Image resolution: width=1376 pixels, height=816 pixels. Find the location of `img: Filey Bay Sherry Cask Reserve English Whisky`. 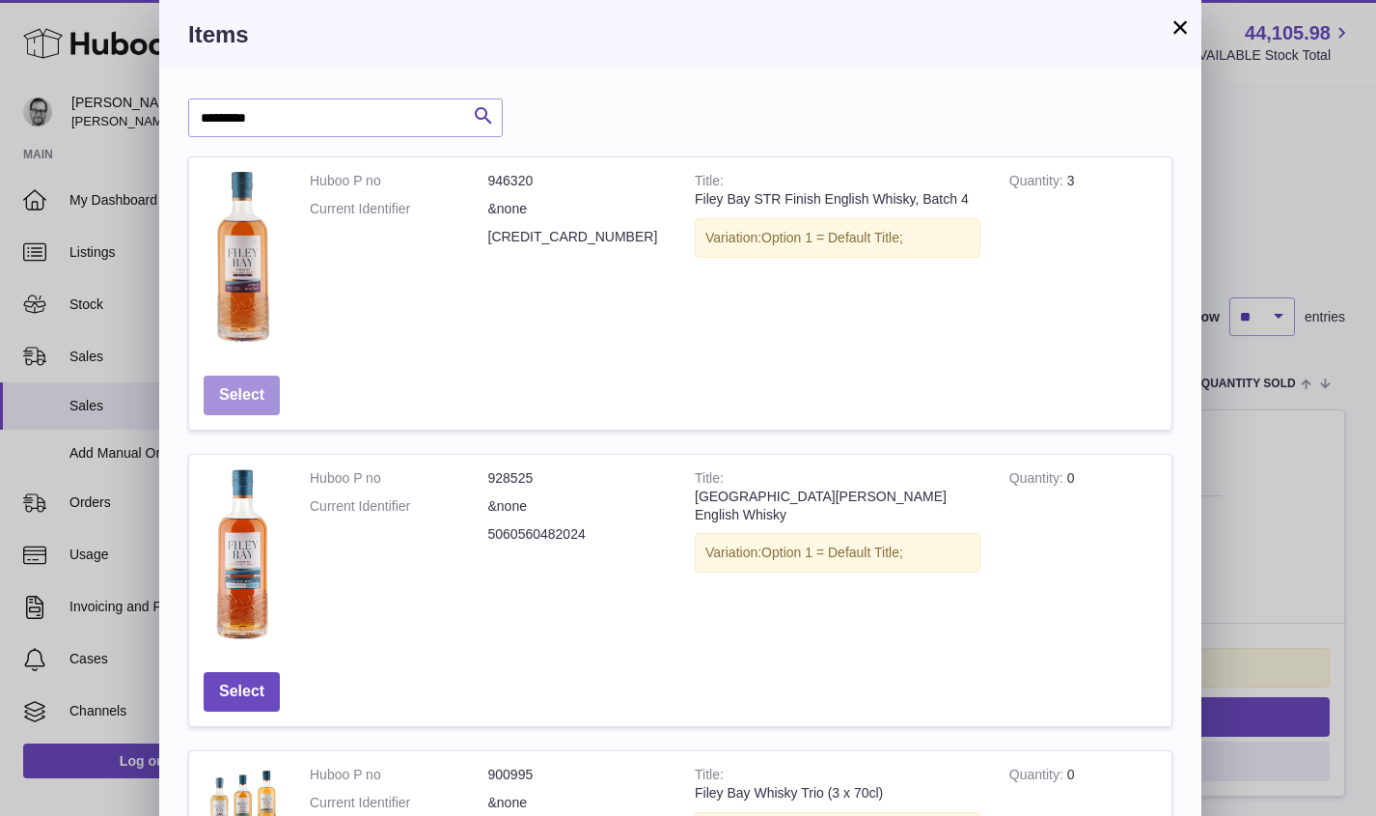

img: Filey Bay Sherry Cask Reserve English Whisky is located at coordinates (242, 554).